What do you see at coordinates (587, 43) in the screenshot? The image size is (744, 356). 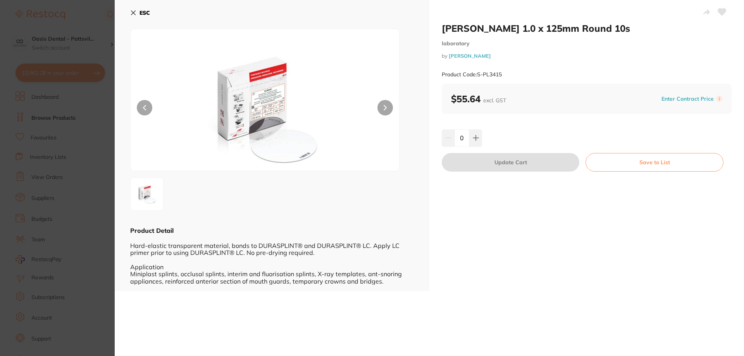 I see `small: laboratory` at bounding box center [587, 43].